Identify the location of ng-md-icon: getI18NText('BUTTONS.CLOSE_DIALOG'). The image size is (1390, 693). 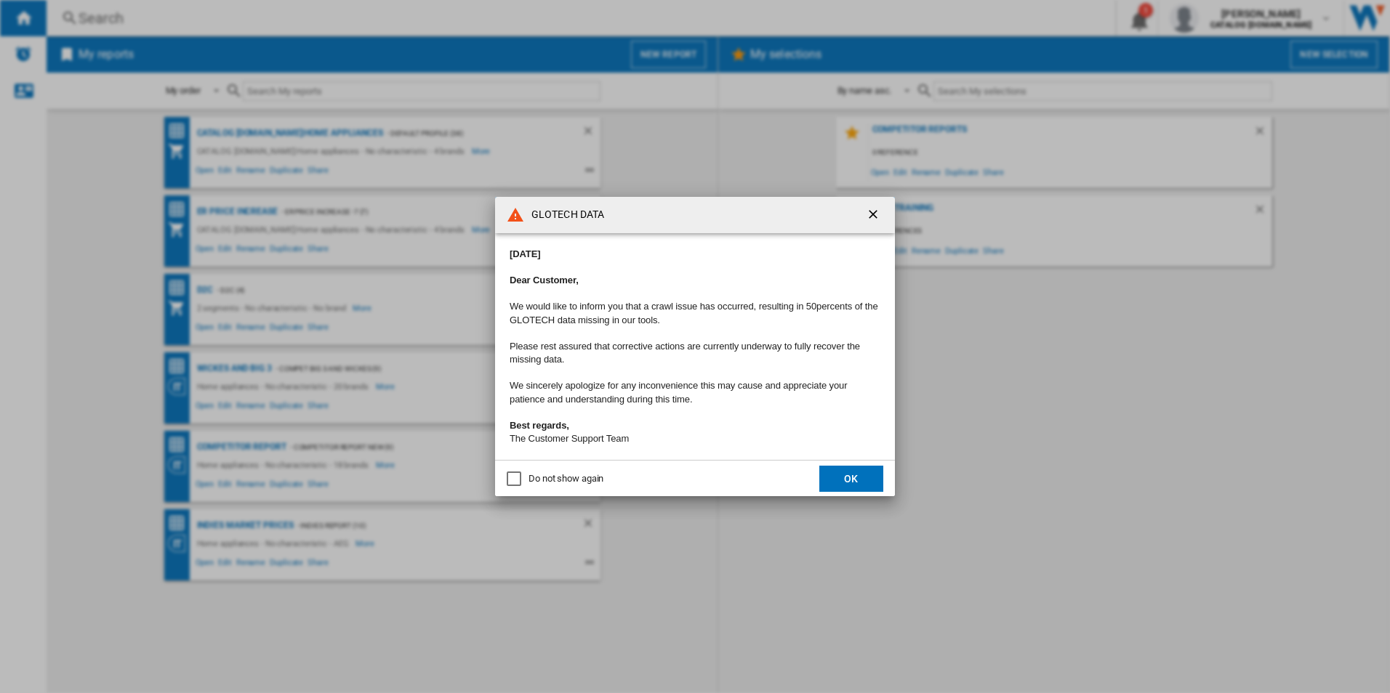
(874, 216).